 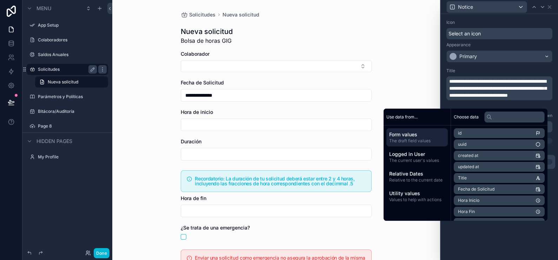 I want to click on a: Colaboradores, so click(x=72, y=40).